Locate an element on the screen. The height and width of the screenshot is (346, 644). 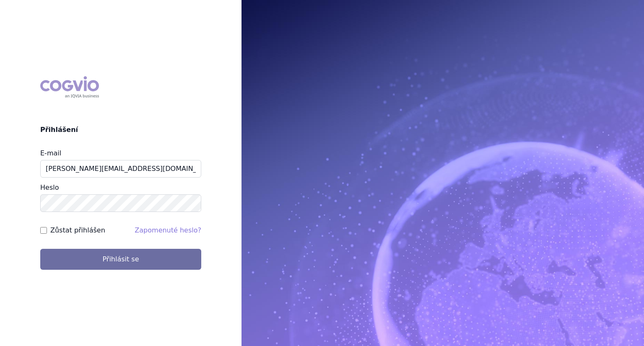
h2: Přihlášení is located at coordinates (121, 130).